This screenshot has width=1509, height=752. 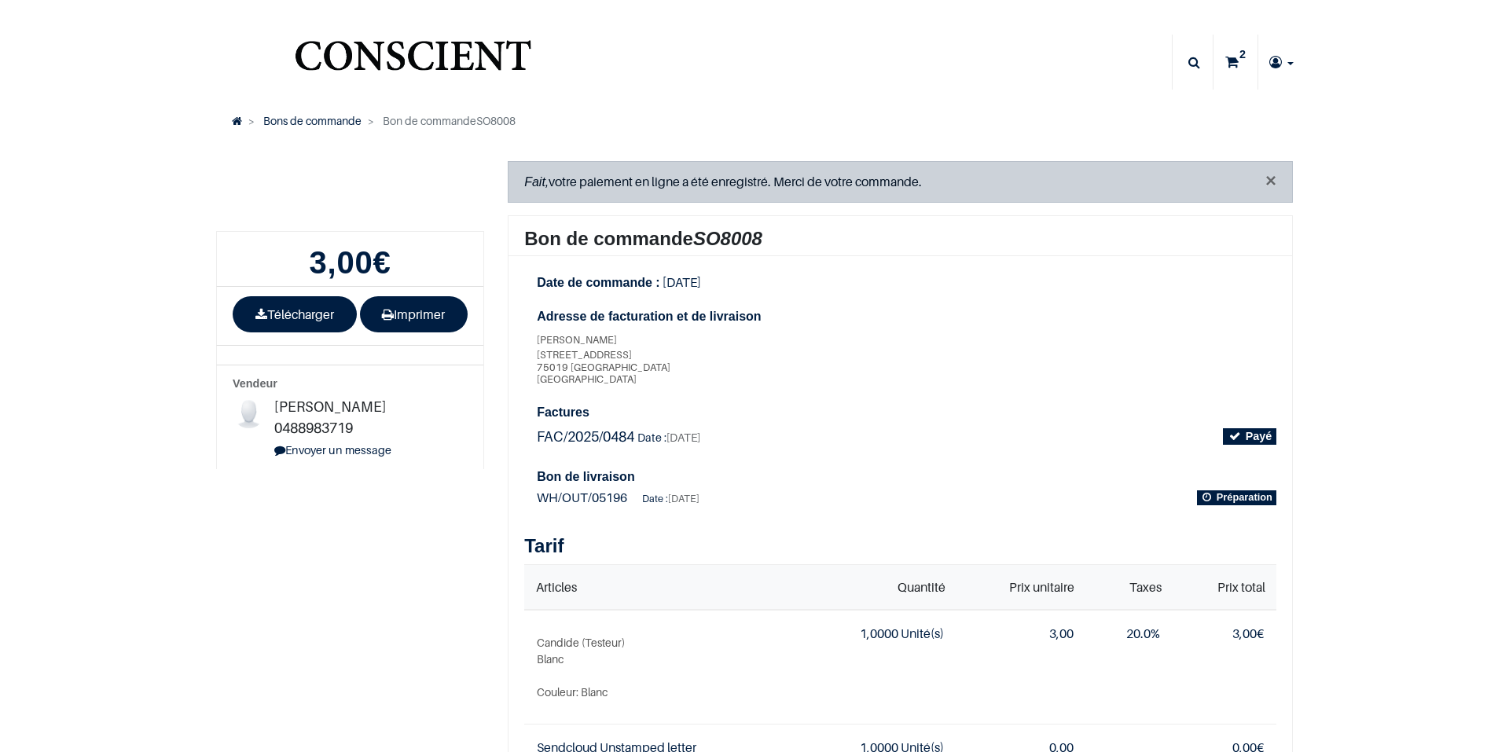 What do you see at coordinates (1145, 587) in the screenshot?
I see `span: Taxes` at bounding box center [1145, 587].